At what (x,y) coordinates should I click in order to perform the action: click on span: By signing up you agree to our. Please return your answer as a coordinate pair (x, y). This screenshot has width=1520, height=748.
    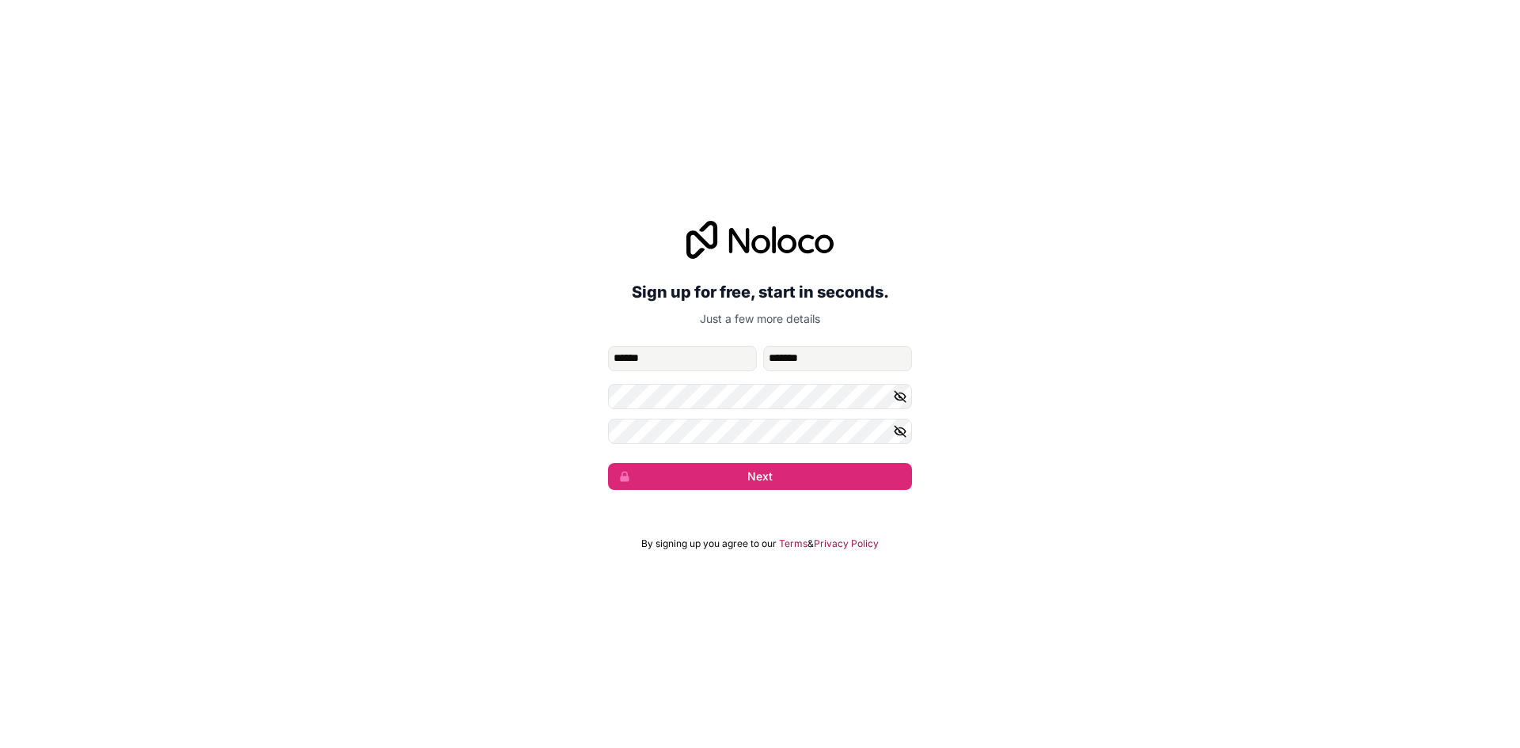
    Looking at the image, I should click on (709, 544).